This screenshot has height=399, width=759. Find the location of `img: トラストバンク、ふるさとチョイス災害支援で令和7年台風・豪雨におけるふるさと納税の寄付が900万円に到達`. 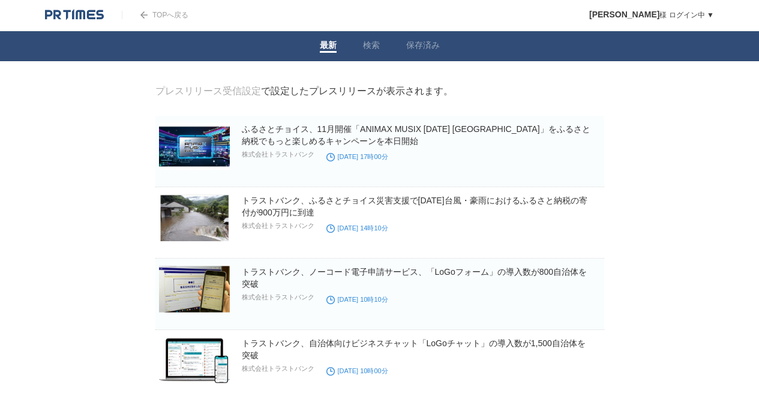

img: トラストバンク、ふるさとチョイス災害支援で令和7年台風・豪雨におけるふるさと納税の寄付が900万円に到達 is located at coordinates (194, 218).